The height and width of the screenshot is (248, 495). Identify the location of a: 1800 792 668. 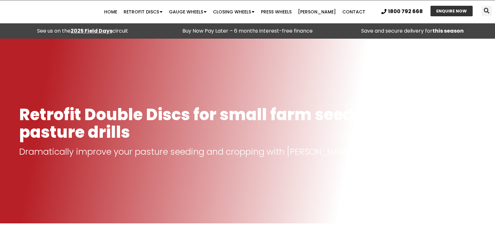
(402, 11).